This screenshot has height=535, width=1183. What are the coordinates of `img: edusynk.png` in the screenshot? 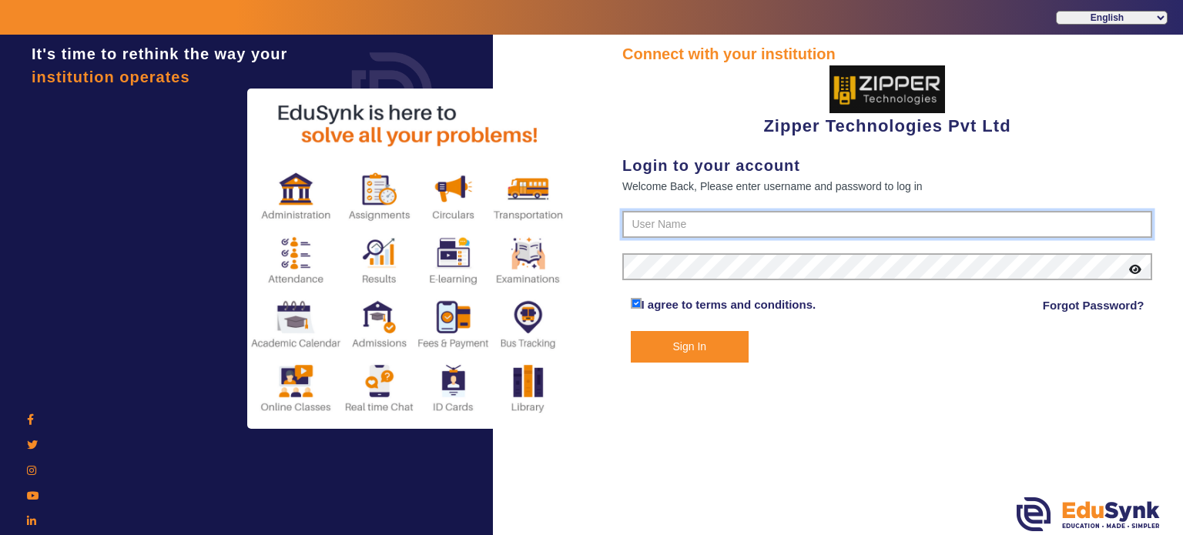 It's located at (1088, 514).